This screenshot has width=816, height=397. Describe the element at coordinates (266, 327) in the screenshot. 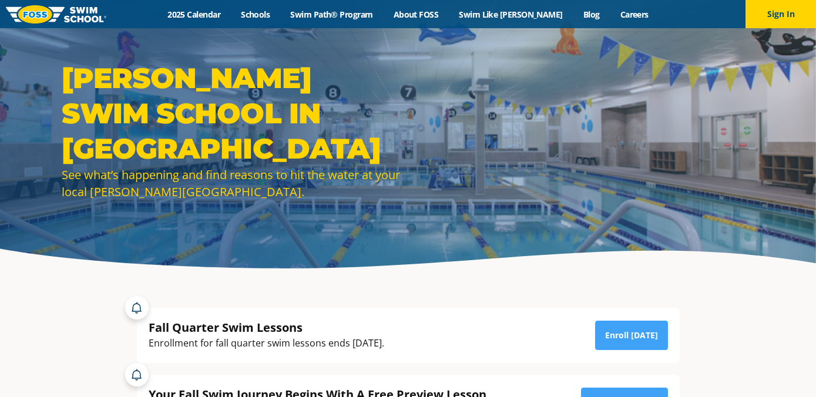

I see `div: Fall Quarter Swim Lessons` at that location.